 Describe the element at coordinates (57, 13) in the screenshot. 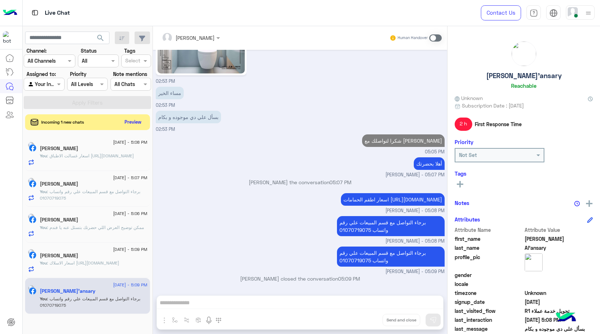

I see `p: Live Chat` at that location.